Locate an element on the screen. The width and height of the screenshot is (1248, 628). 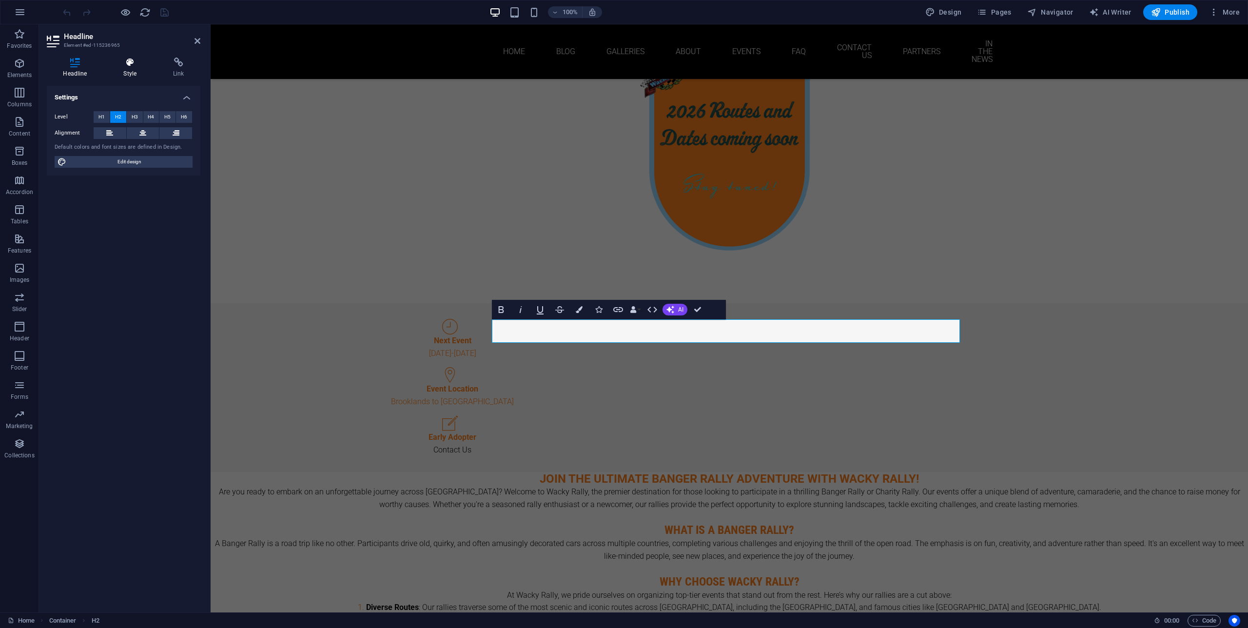
button: Underline (⌘U) is located at coordinates (540, 310).